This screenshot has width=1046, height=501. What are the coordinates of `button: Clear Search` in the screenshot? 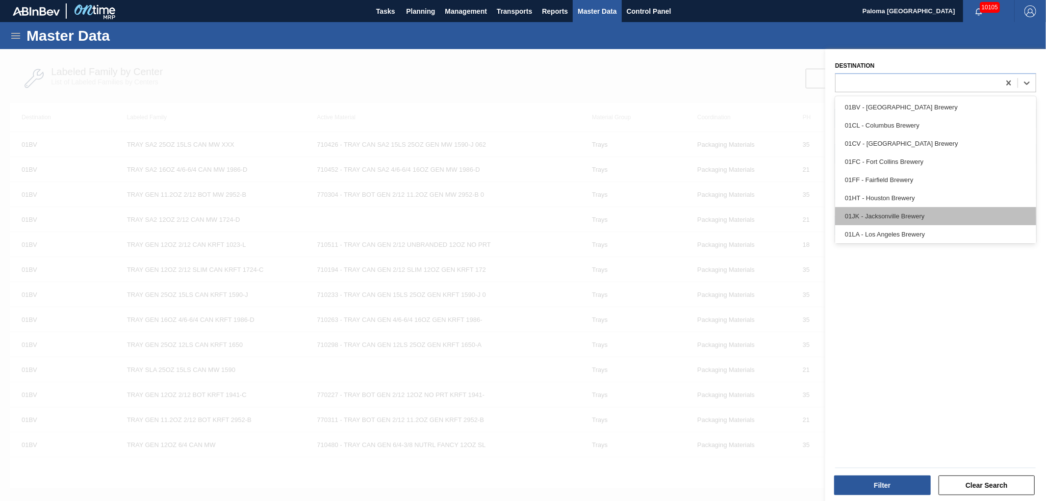 It's located at (986, 485).